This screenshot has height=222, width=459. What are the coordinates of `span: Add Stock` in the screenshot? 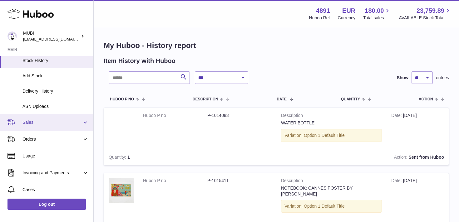 It's located at (56, 76).